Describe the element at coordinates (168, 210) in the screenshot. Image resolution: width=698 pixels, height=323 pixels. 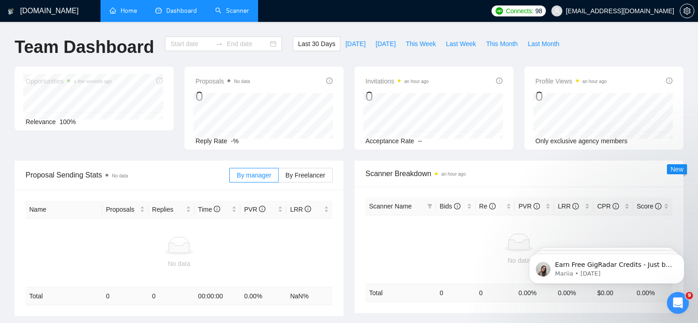
I see `span: Replies` at that location.